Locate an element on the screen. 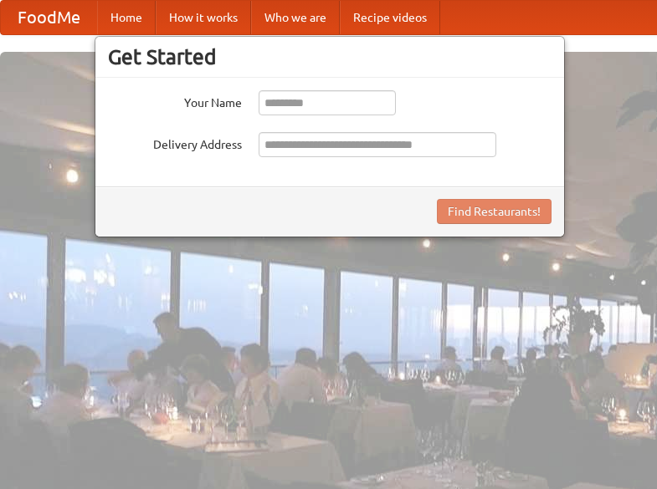 This screenshot has width=657, height=489. a: Recipe videos is located at coordinates (390, 18).